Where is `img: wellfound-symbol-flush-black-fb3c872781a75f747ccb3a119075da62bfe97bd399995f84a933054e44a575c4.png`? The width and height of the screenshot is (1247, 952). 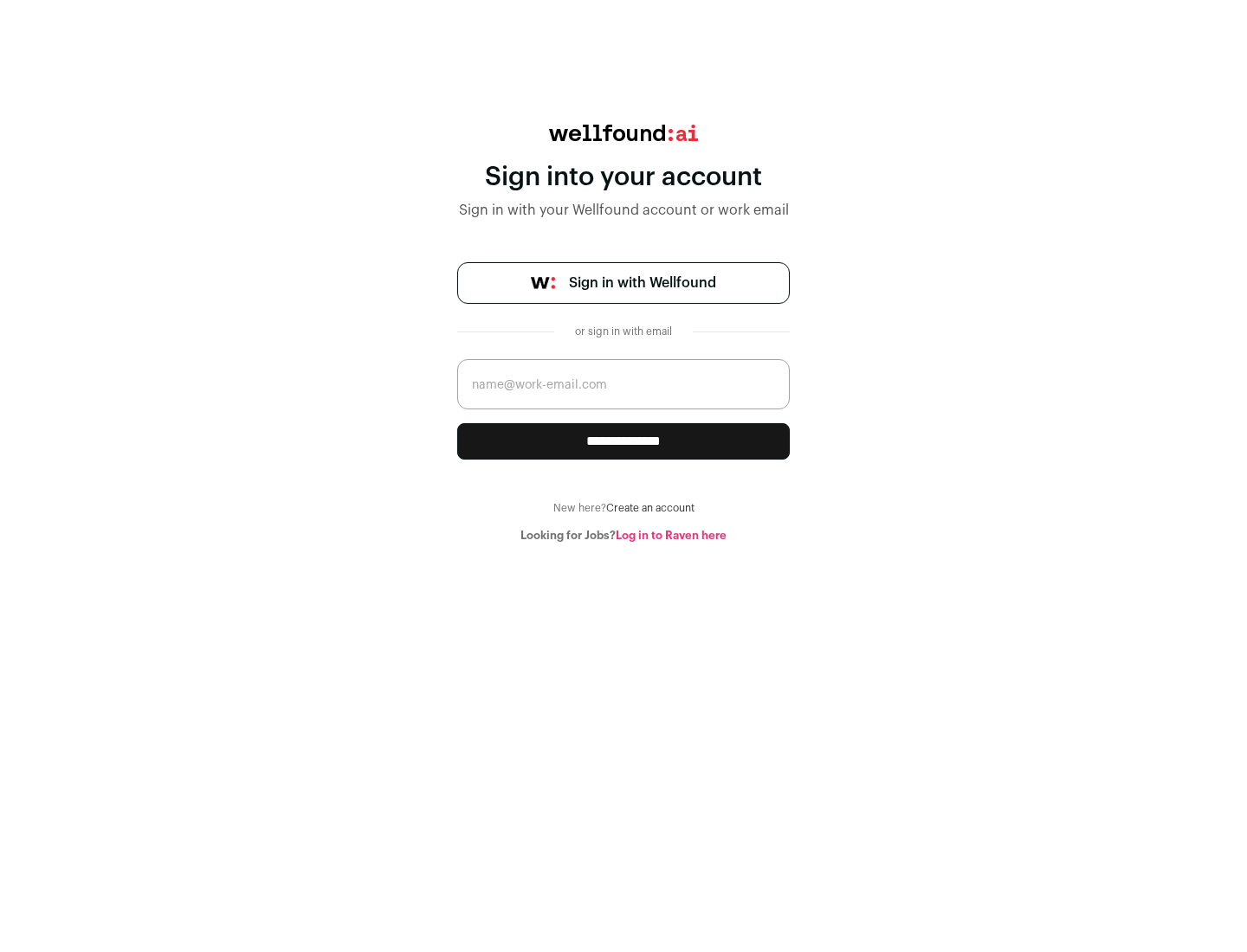 img: wellfound-symbol-flush-black-fb3c872781a75f747ccb3a119075da62bfe97bd399995f84a933054e44a575c4.png is located at coordinates (543, 283).